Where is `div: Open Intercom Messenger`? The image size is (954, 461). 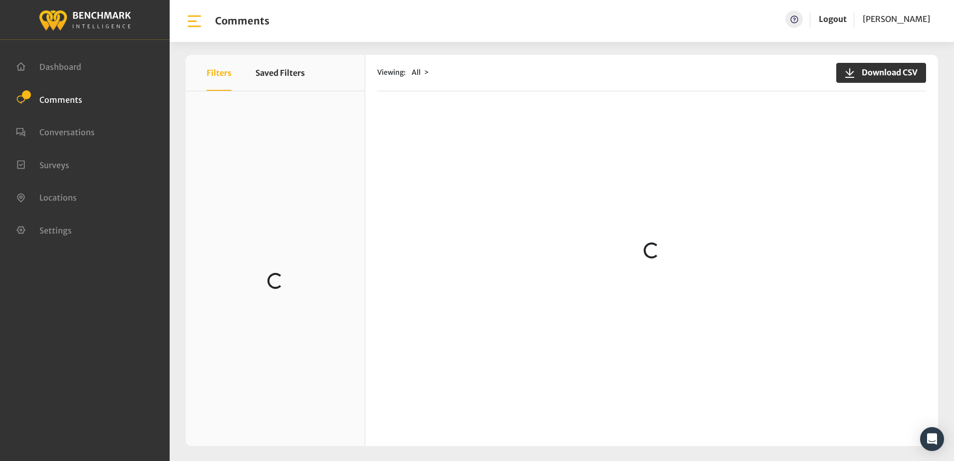 div: Open Intercom Messenger is located at coordinates (932, 439).